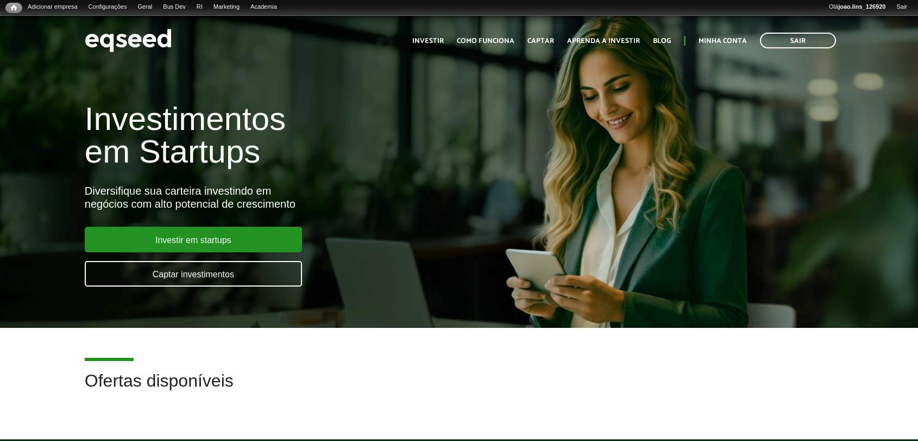  What do you see at coordinates (193, 273) in the screenshot?
I see `a: Captar investimentos` at bounding box center [193, 273].